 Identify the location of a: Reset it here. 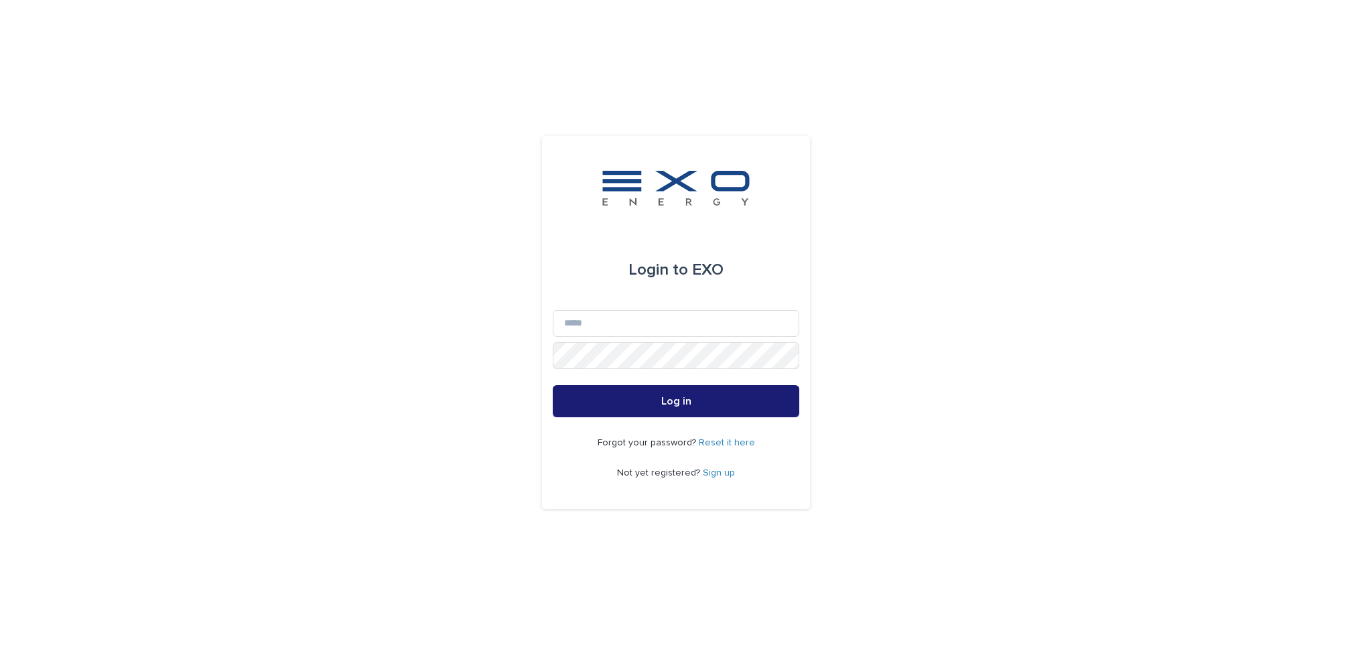
(727, 443).